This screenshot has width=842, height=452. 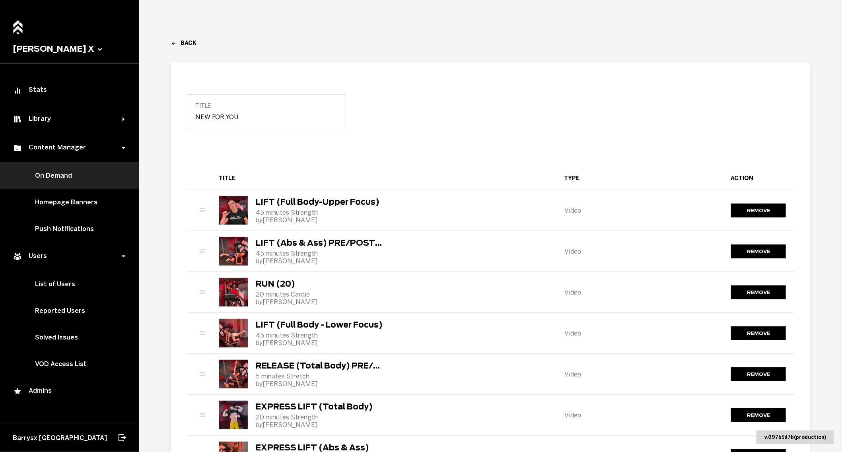 What do you see at coordinates (18, 24) in the screenshot?
I see `a: Home` at bounding box center [18, 24].